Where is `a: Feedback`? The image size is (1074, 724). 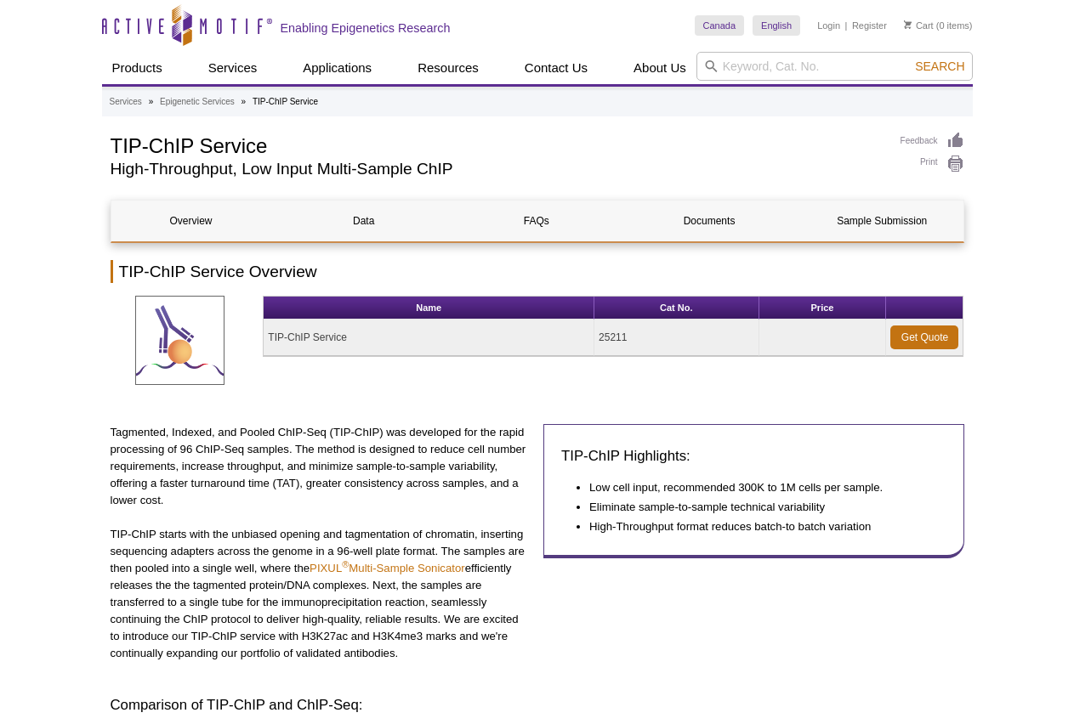 a: Feedback is located at coordinates (932, 141).